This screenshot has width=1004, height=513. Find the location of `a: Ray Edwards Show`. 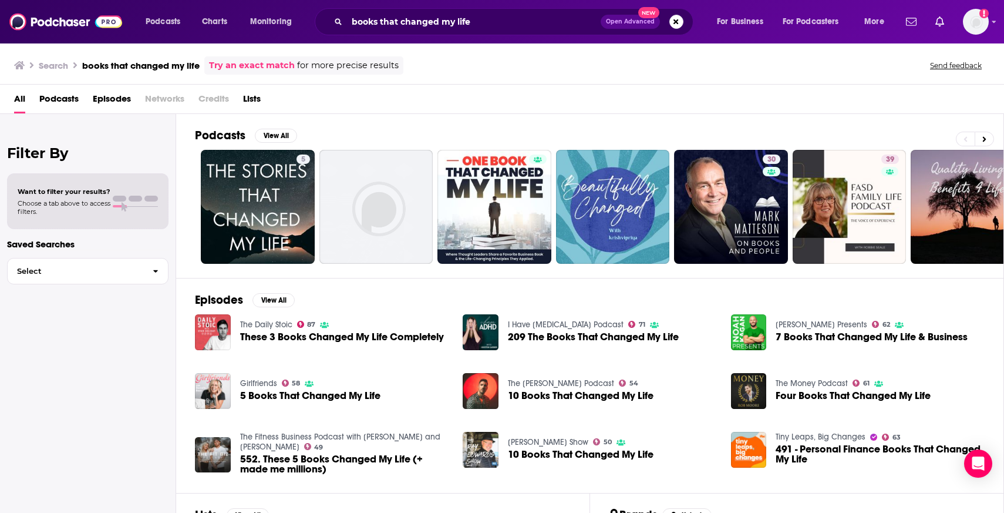

a: Ray Edwards Show is located at coordinates (548, 441).